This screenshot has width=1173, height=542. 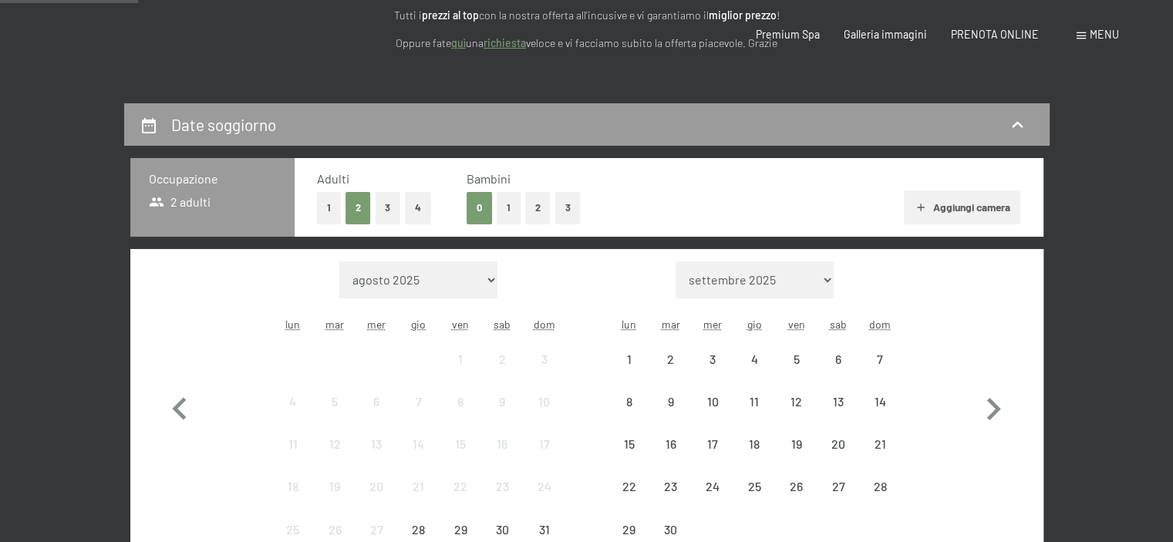 What do you see at coordinates (418, 324) in the screenshot?
I see `abbr: giovedì` at bounding box center [418, 324].